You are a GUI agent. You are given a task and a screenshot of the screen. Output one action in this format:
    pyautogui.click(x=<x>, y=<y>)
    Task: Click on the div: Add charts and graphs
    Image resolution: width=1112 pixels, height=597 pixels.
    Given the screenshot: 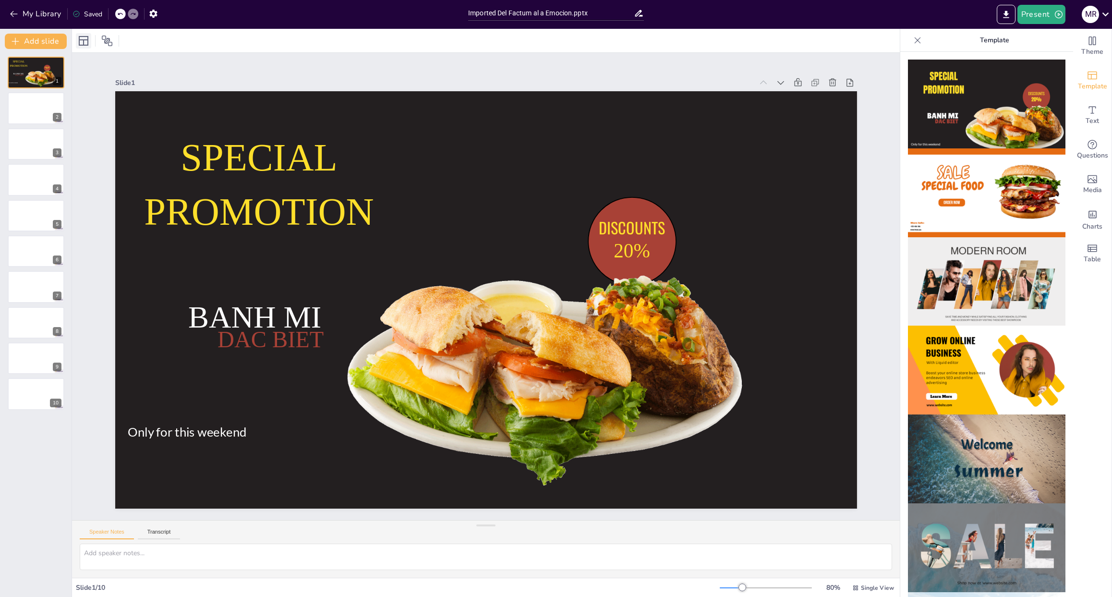 What is the action you would take?
    pyautogui.click(x=1092, y=219)
    